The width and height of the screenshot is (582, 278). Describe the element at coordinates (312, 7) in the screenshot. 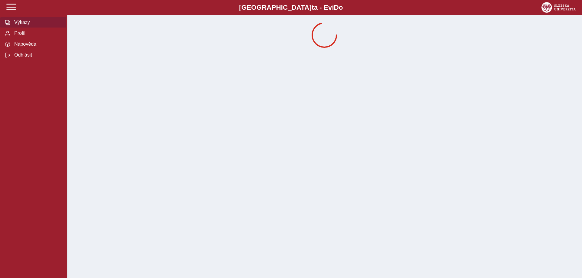

I see `span: t` at that location.